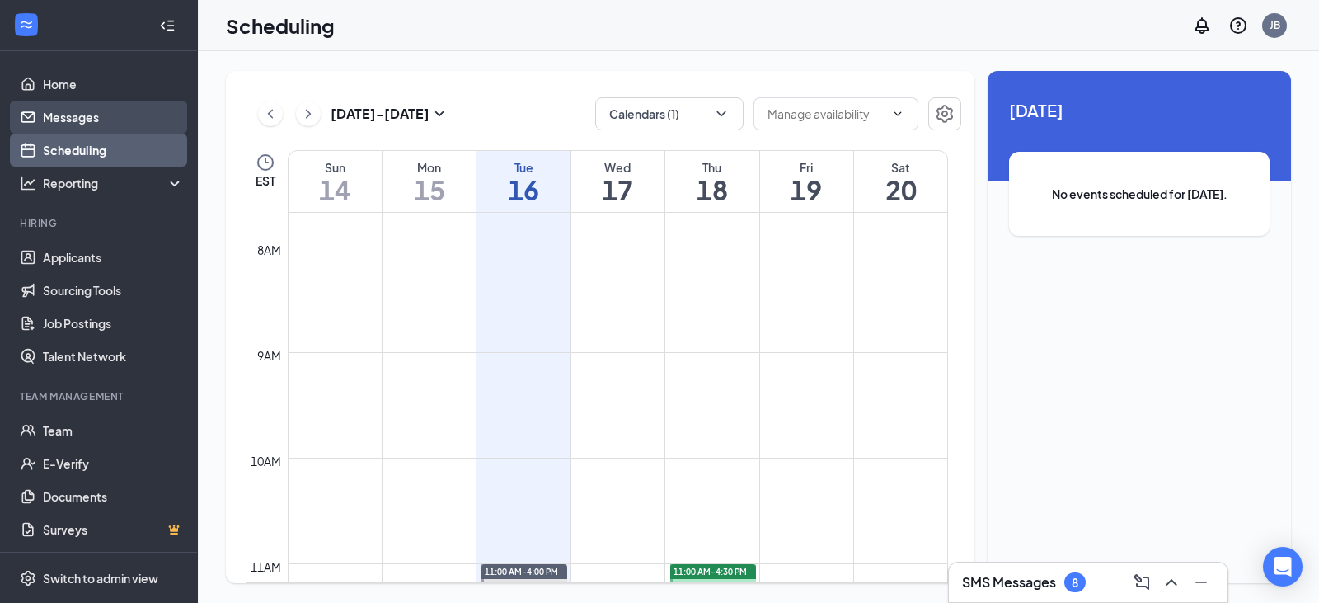 The image size is (1319, 603). What do you see at coordinates (1009, 582) in the screenshot?
I see `h3: SMS Messages` at bounding box center [1009, 582].